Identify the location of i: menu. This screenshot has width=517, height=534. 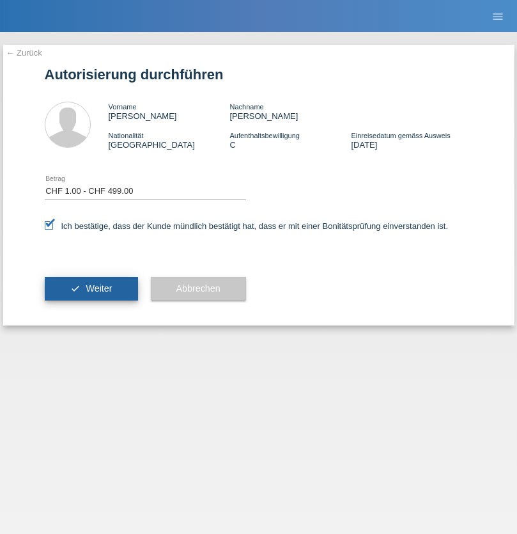
(498, 17).